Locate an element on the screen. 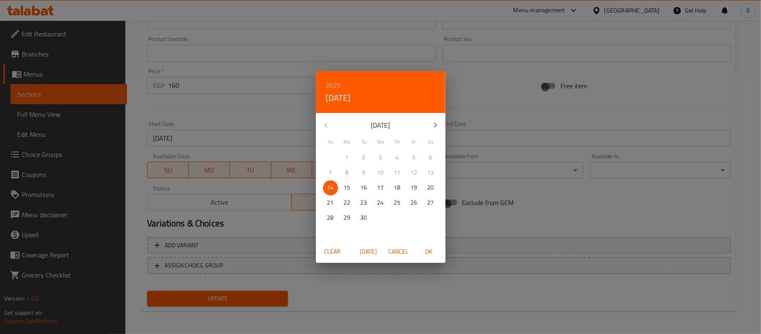 This screenshot has height=334, width=761. button: OK is located at coordinates (429, 251).